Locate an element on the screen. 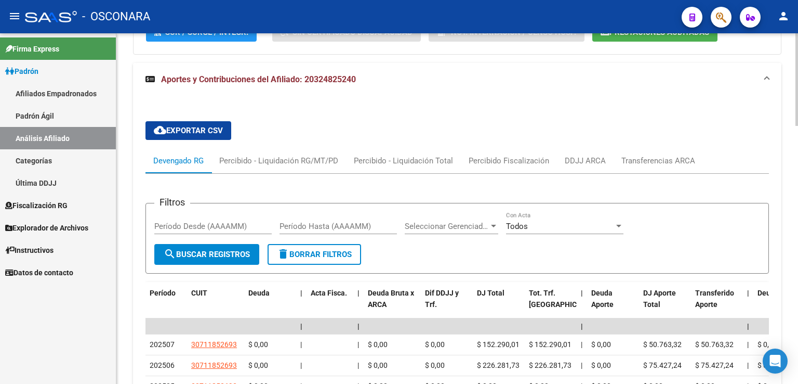 The width and height of the screenshot is (798, 384). mat-icon: menu is located at coordinates (15, 16).